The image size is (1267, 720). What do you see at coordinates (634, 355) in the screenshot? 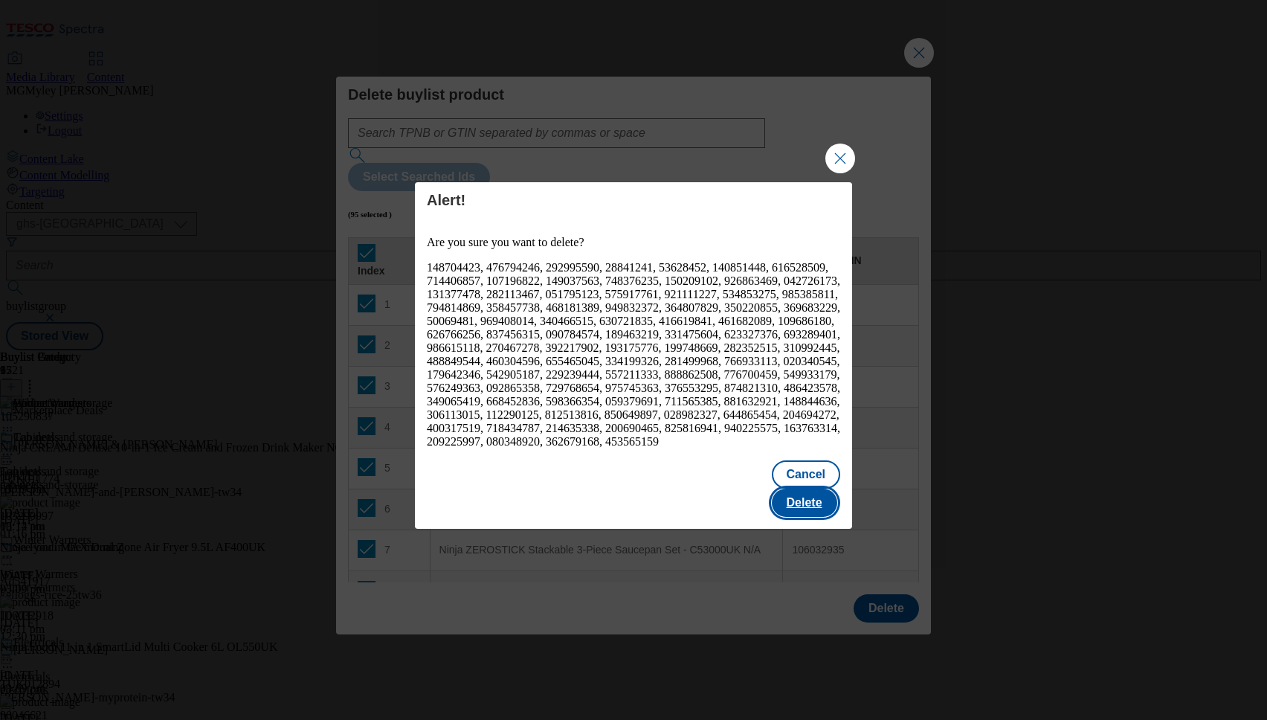
I see `div: 148704423, 476794246, 292995590, 28841241, 53628452, 140851448, 616528509, 714406857, 107196822, ...` at bounding box center [634, 355].